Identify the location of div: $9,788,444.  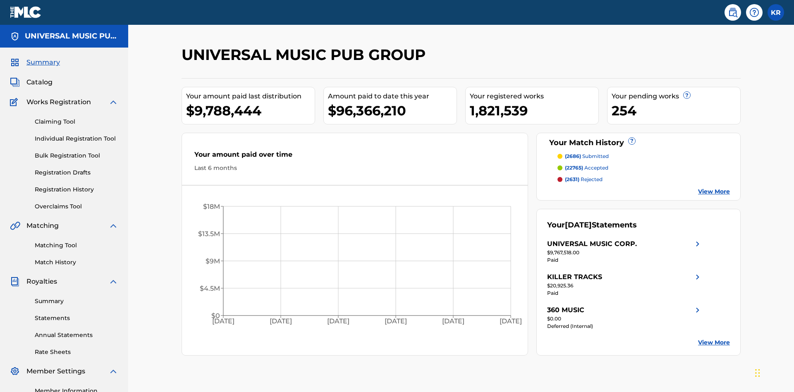
(250, 110).